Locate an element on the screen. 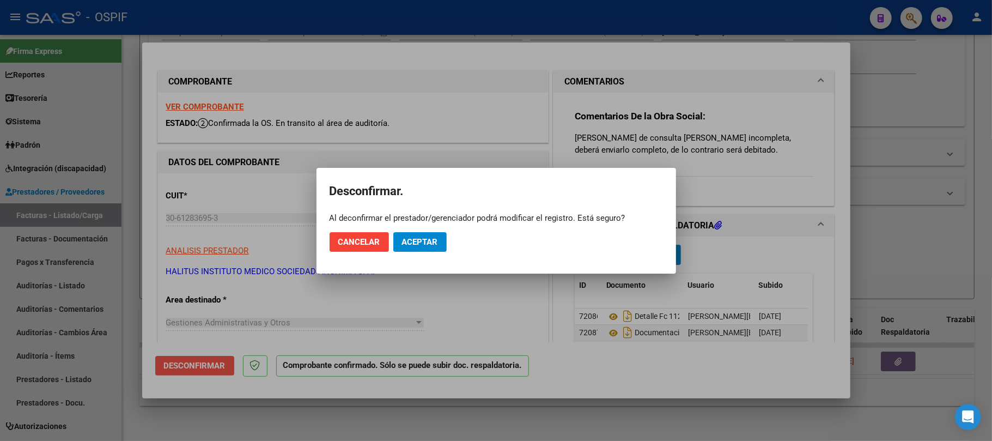  h2: Desconfirmar. is located at coordinates (496, 191).